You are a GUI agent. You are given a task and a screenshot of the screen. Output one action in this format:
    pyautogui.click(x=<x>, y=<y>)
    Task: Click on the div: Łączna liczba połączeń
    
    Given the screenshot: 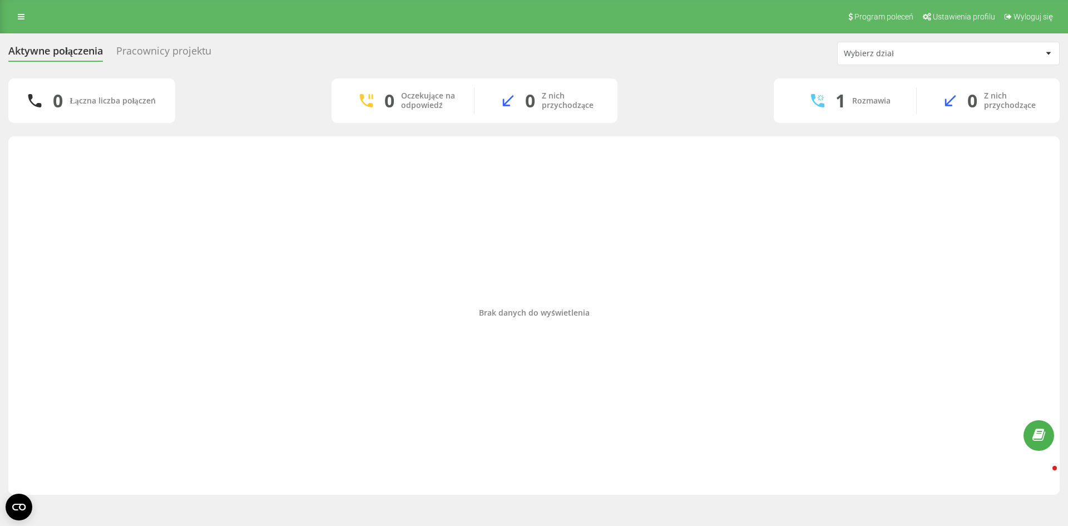 What is the action you would take?
    pyautogui.click(x=112, y=101)
    